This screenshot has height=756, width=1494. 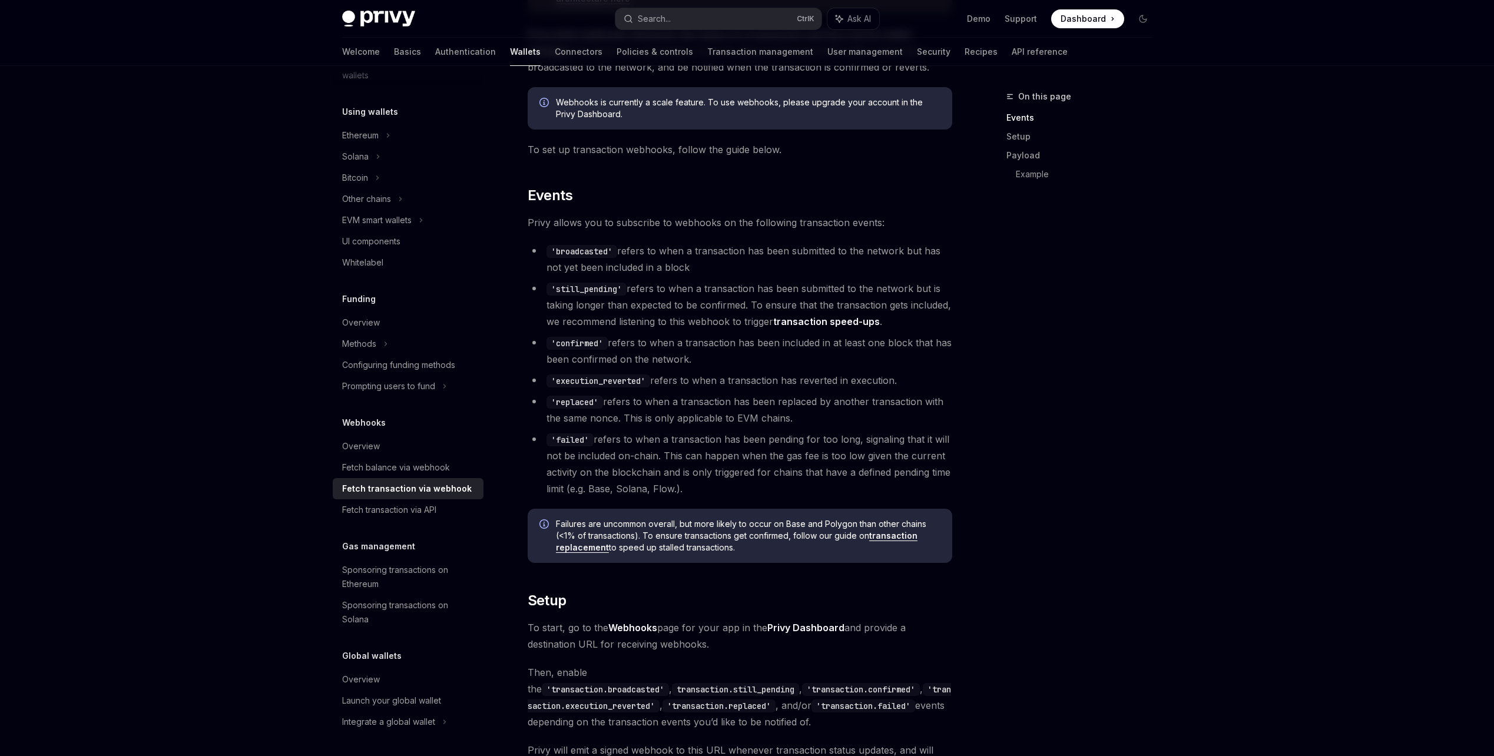 What do you see at coordinates (865, 52) in the screenshot?
I see `a: User management` at bounding box center [865, 52].